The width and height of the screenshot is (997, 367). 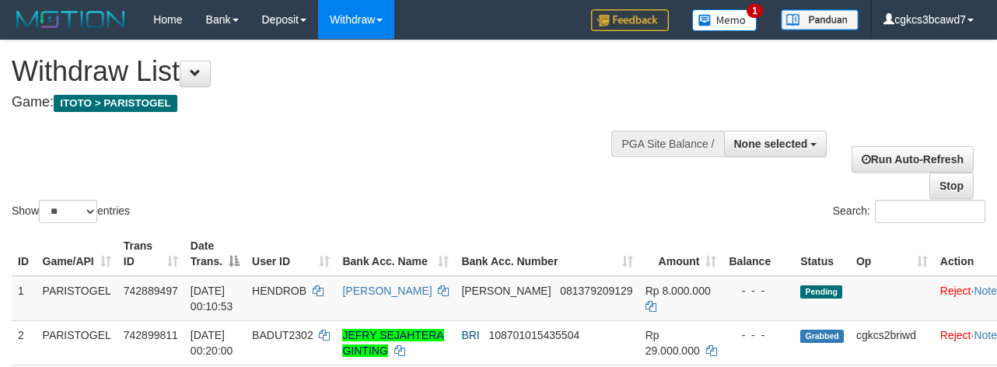 What do you see at coordinates (821, 292) in the screenshot?
I see `span: Pending` at bounding box center [821, 292].